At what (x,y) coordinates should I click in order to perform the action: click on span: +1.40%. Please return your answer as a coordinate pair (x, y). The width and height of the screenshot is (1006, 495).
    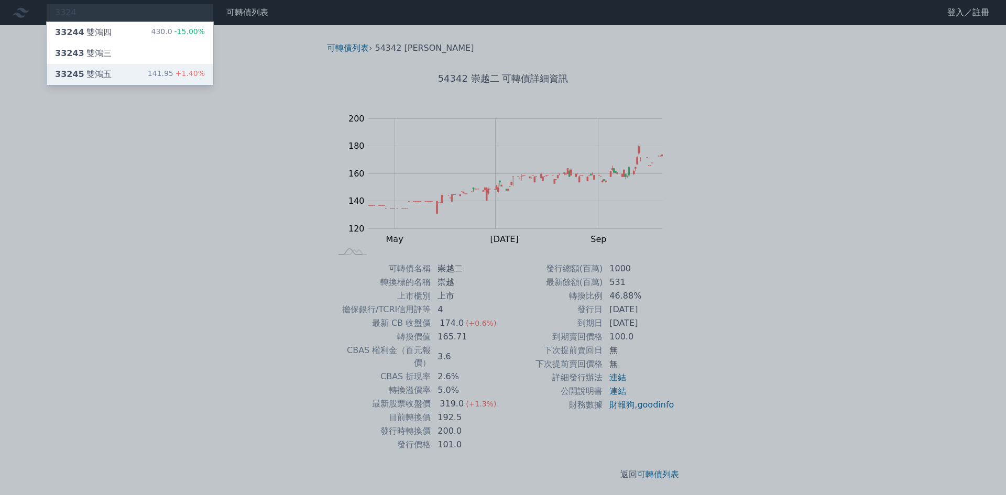
    Looking at the image, I should click on (189, 73).